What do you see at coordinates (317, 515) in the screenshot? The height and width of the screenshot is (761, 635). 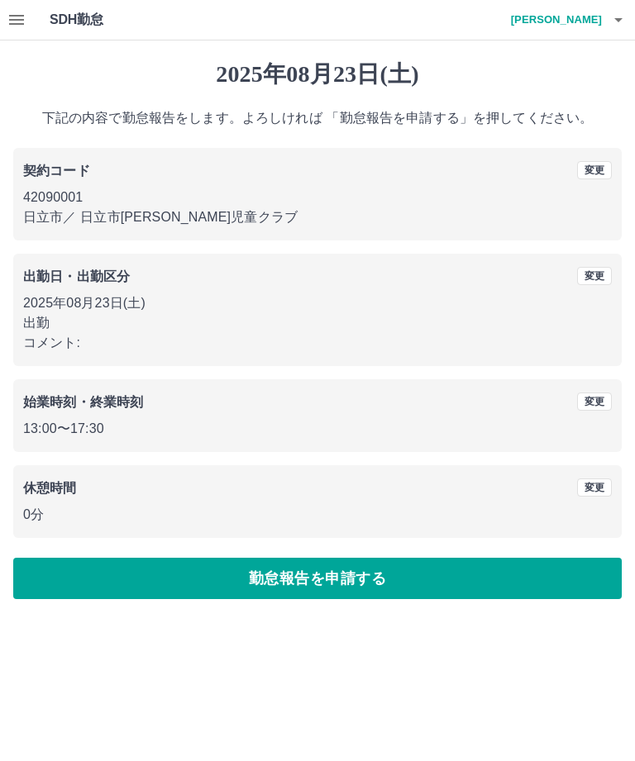 I see `p: 0分` at bounding box center [317, 515].